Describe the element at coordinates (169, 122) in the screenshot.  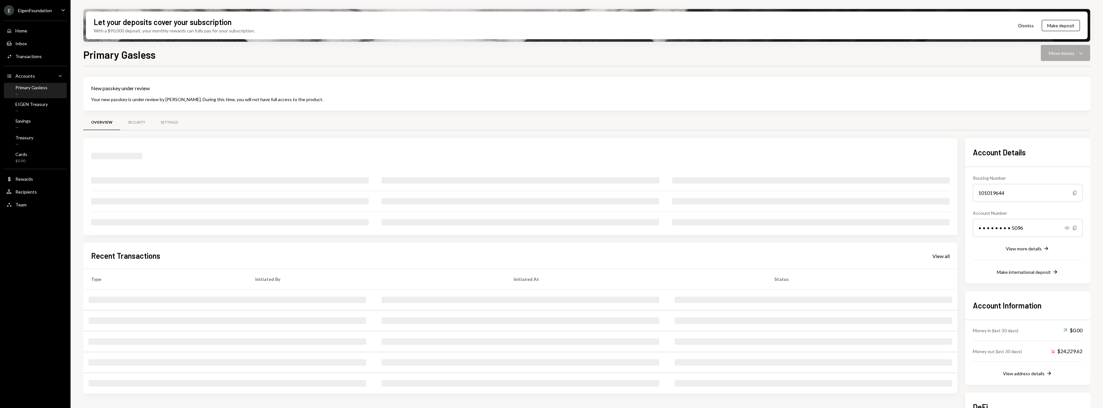
I see `div: Settings` at that location.